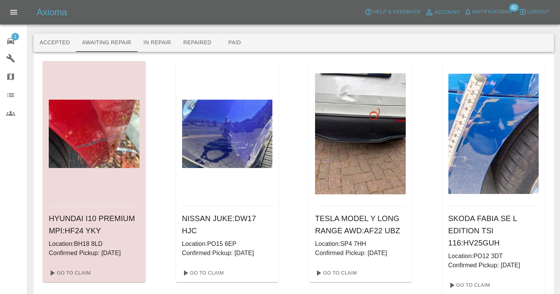 The image size is (560, 294). I want to click on p: Location: SP4 7HH, so click(361, 244).